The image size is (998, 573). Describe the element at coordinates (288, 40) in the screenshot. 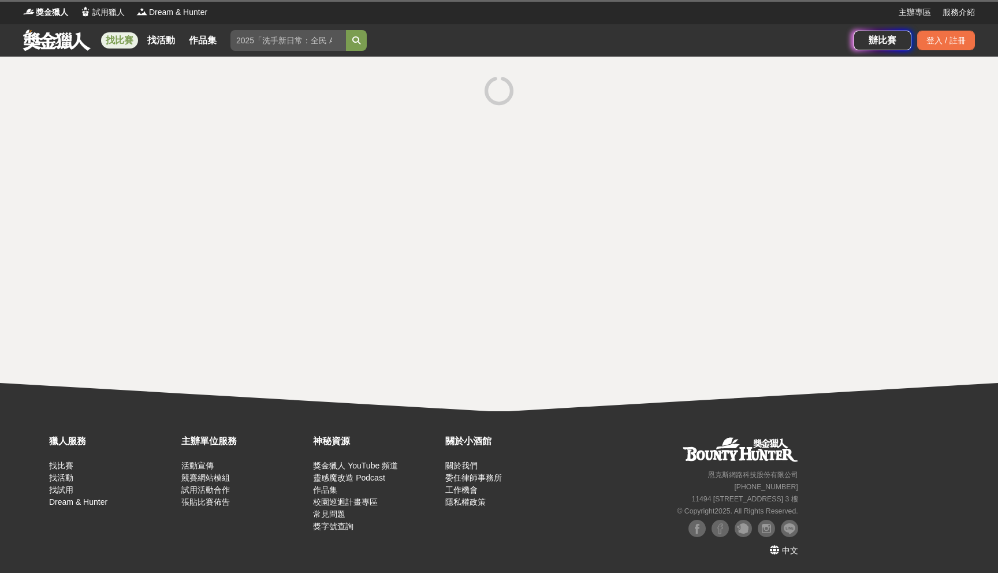

I see `input: 2025「洗手新日常：全民 ALL IN」洗手歌全台徵選` at that location.